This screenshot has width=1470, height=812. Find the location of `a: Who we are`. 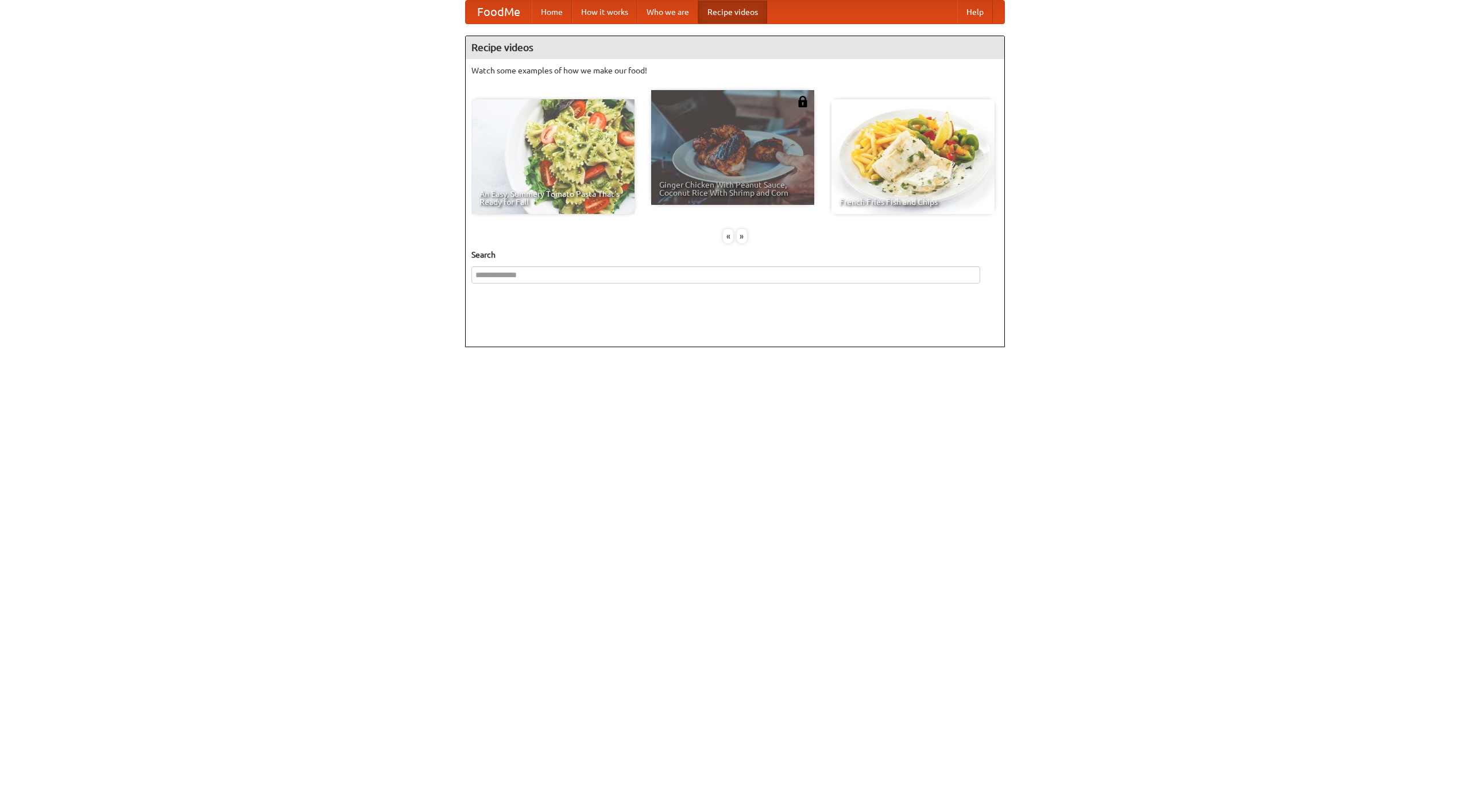

a: Who we are is located at coordinates (667, 12).